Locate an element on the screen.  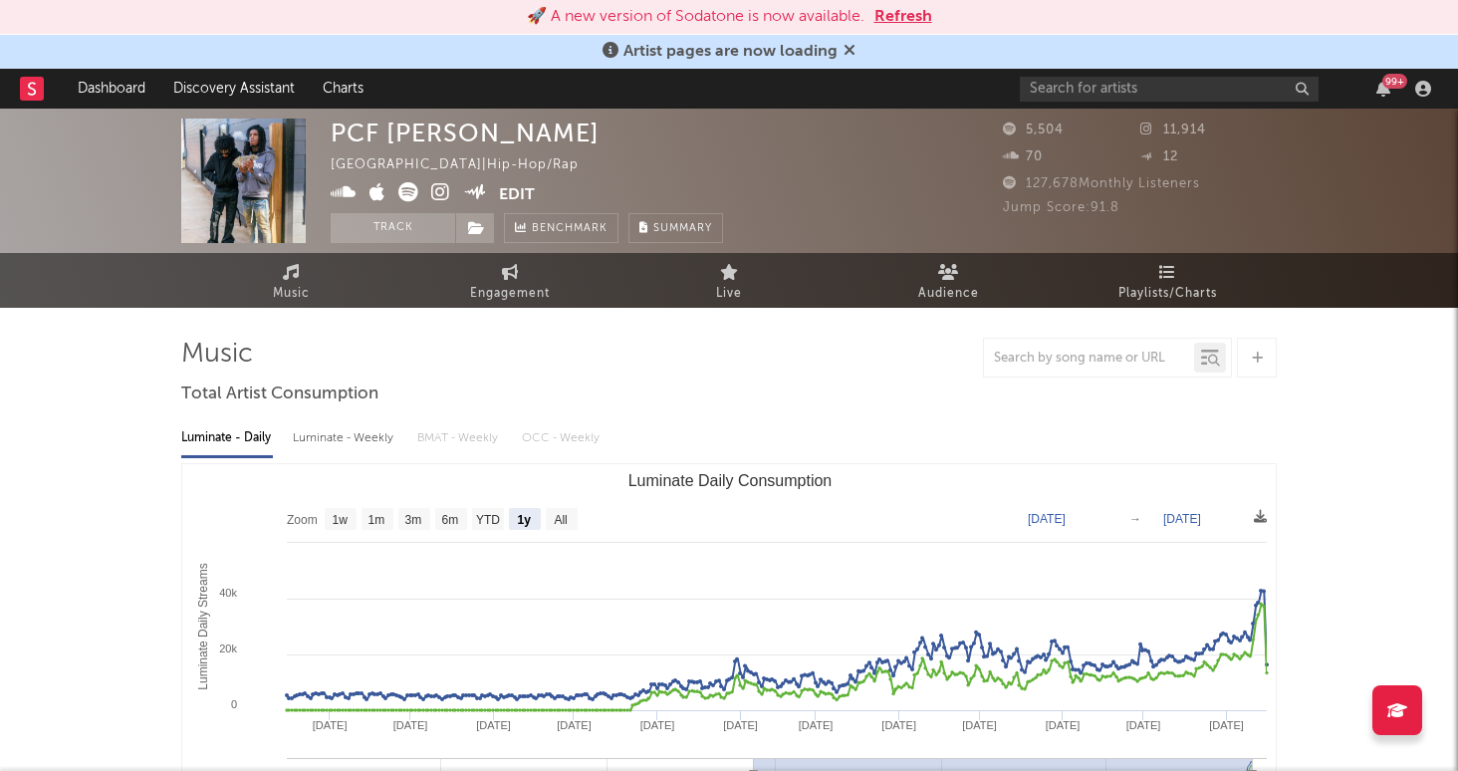
button: Edit is located at coordinates (517, 194).